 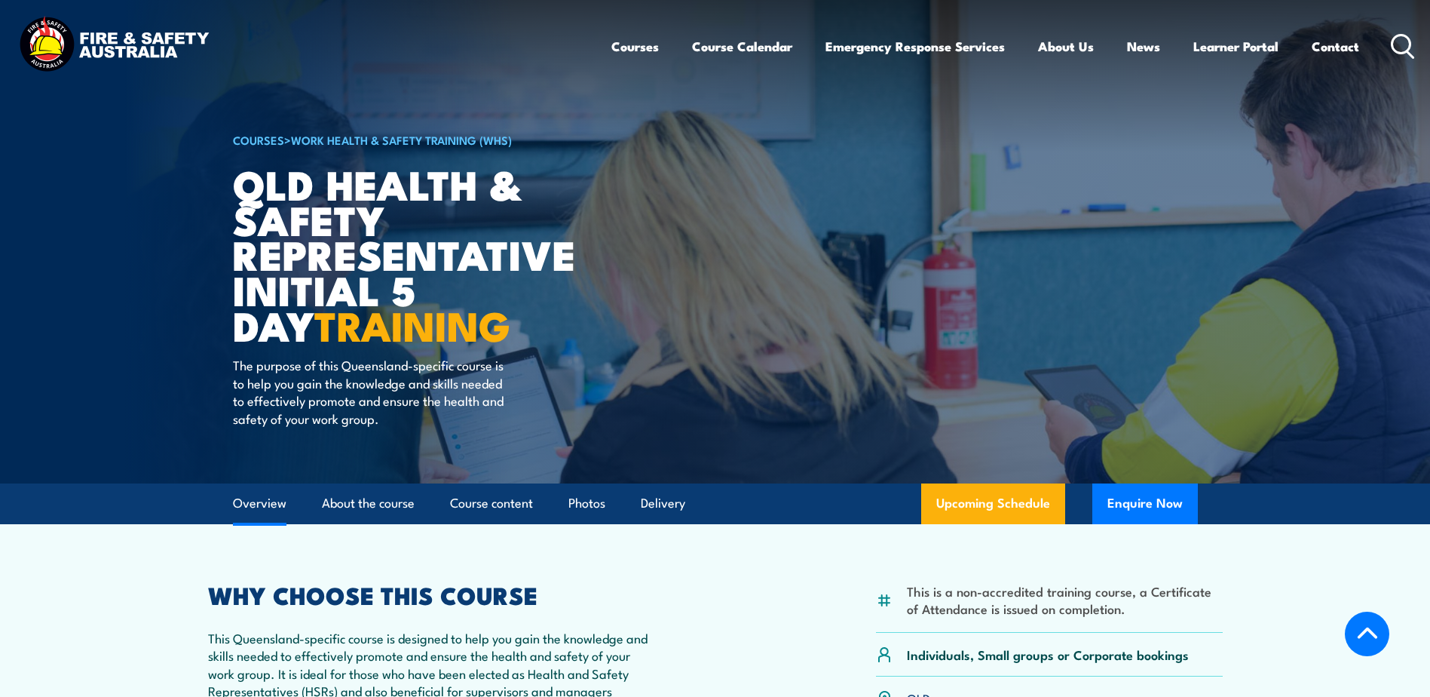 What do you see at coordinates (993, 504) in the screenshot?
I see `a: Upcoming Schedule` at bounding box center [993, 504].